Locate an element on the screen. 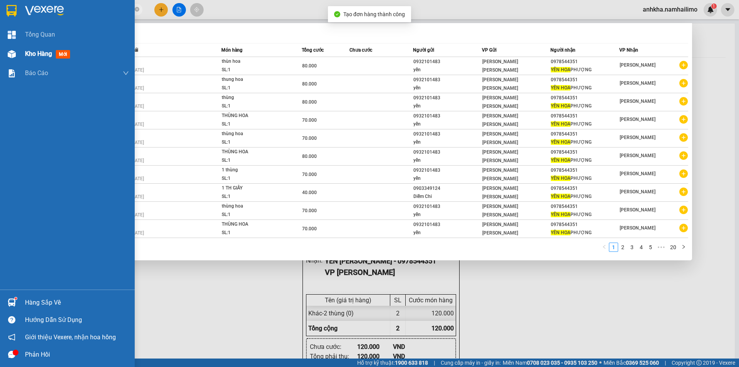 This screenshot has height=367, width=739. div: 0903349124 is located at coordinates (447, 188).